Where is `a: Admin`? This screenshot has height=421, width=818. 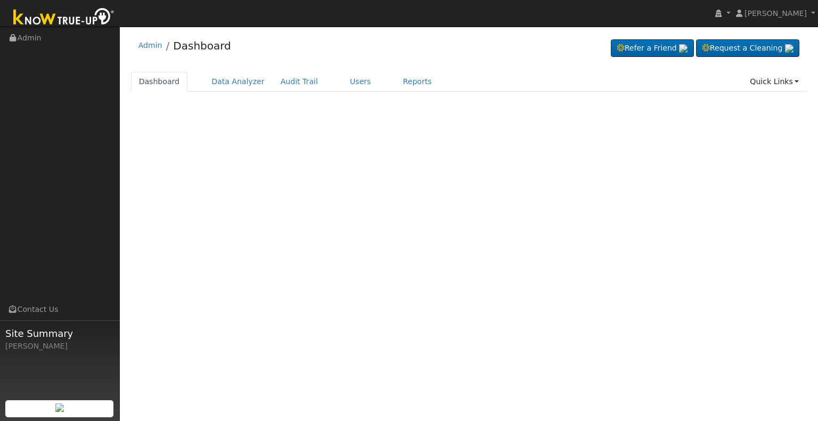 a: Admin is located at coordinates (150, 45).